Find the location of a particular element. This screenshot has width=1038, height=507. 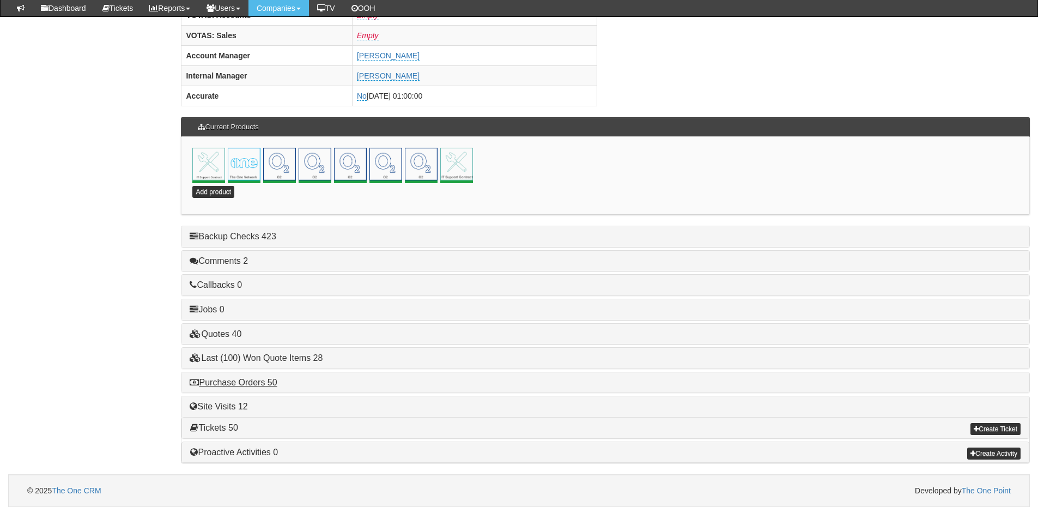

a: Jobs 0 is located at coordinates (206, 309).